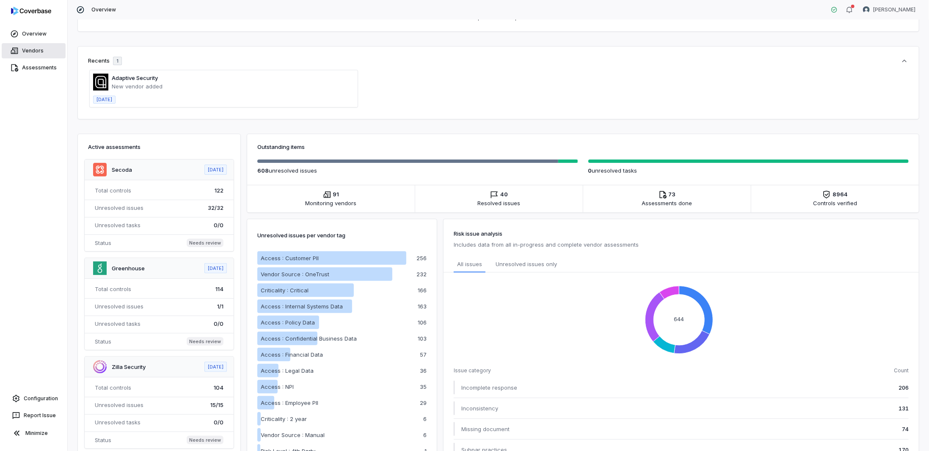  Describe the element at coordinates (104, 10) in the screenshot. I see `span: Overview` at that location.